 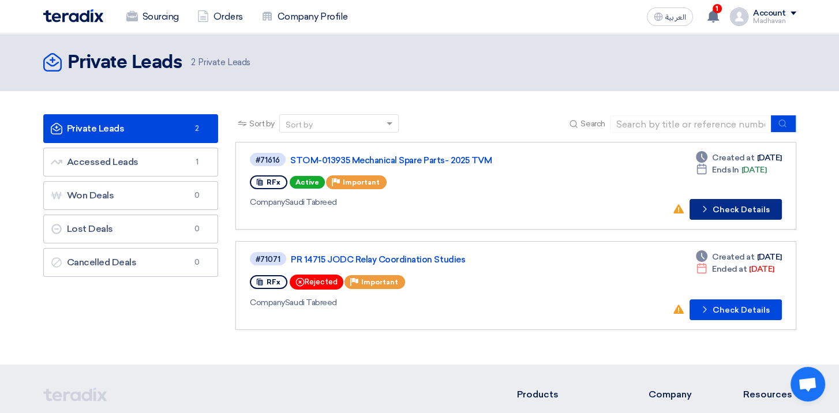 I want to click on img: Teradix logo, so click(x=73, y=16).